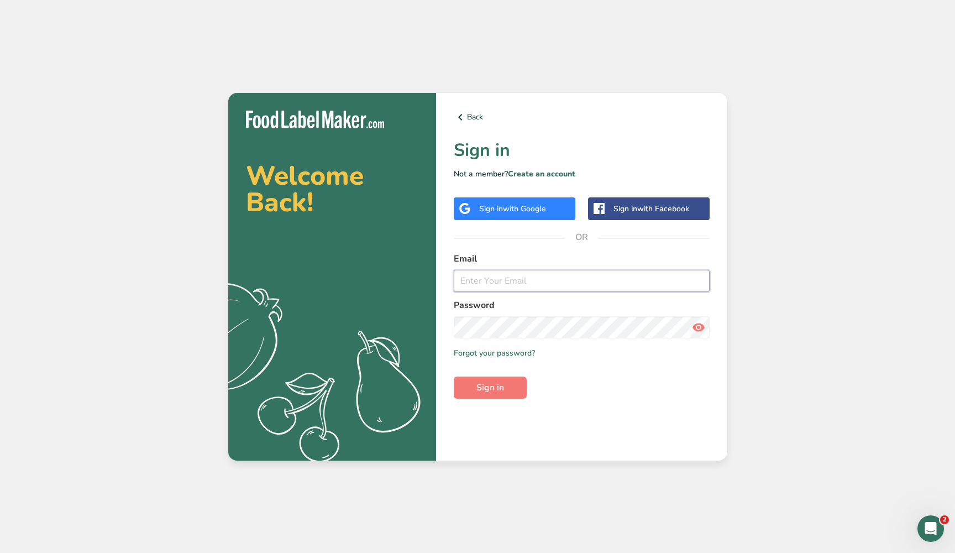  What do you see at coordinates (581, 117) in the screenshot?
I see `a: Back` at bounding box center [581, 117].